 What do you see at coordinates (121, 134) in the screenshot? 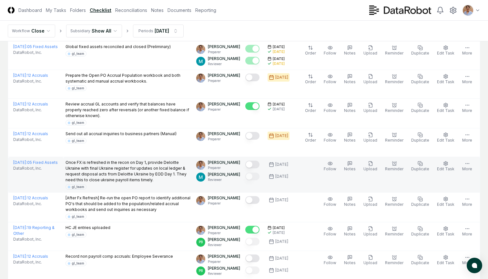
I see `p: Send out all accrual inquiries to business partners (Manual)` at bounding box center [121, 134].